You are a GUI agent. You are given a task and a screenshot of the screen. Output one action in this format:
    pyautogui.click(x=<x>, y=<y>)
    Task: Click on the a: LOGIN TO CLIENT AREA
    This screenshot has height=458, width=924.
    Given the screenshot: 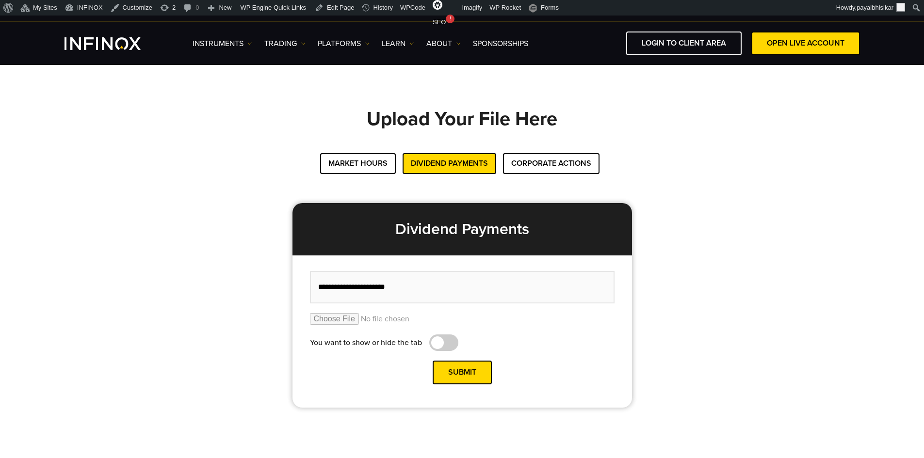 What is the action you would take?
    pyautogui.click(x=684, y=43)
    